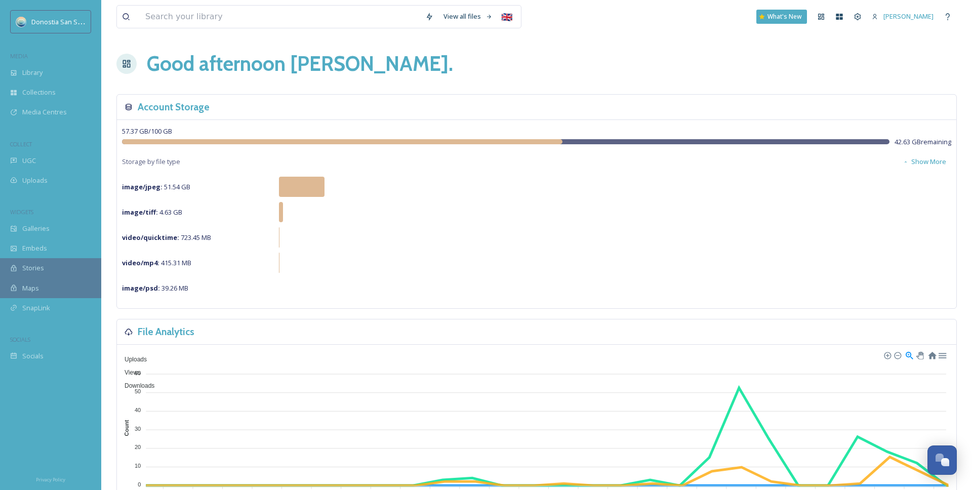 The width and height of the screenshot is (972, 490). What do you see at coordinates (30, 288) in the screenshot?
I see `span: Maps` at bounding box center [30, 288].